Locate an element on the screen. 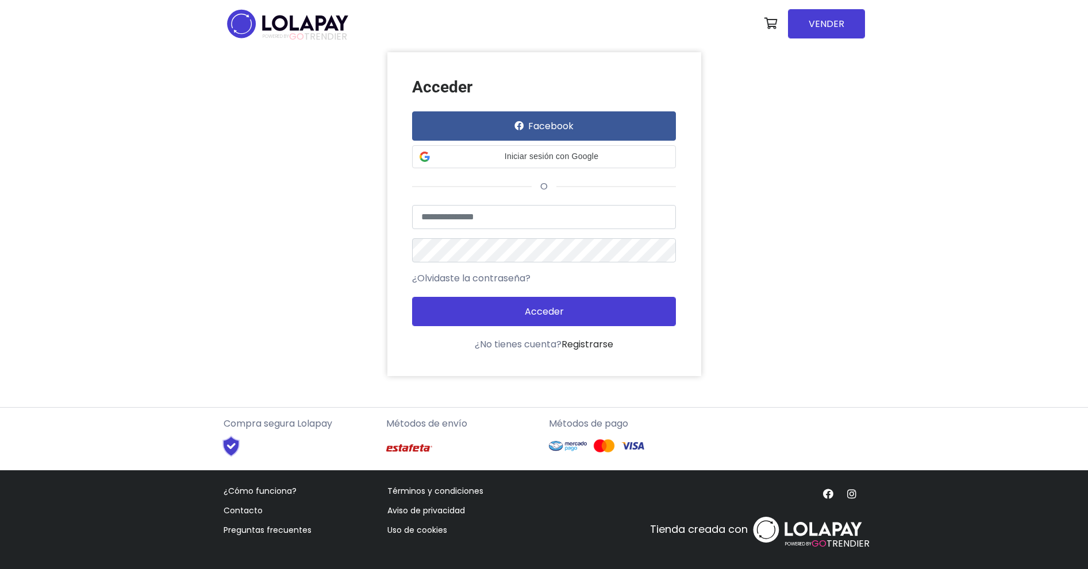 Image resolution: width=1088 pixels, height=569 pixels. button: Acceder is located at coordinates (543, 311).